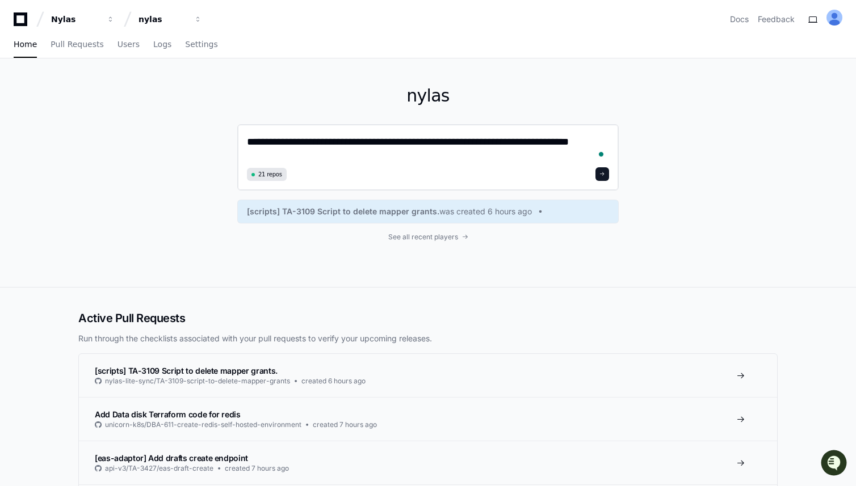  I want to click on a: Powered byPylon, so click(108, 123).